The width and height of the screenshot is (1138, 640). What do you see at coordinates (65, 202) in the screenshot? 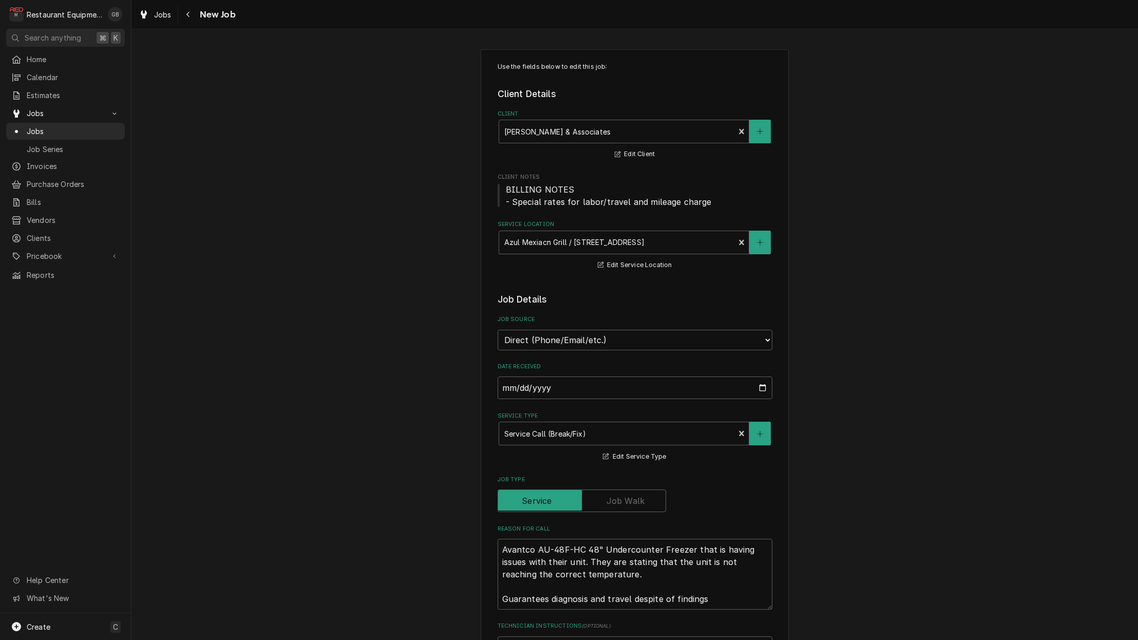
I see `a: Bills` at bounding box center [65, 202].